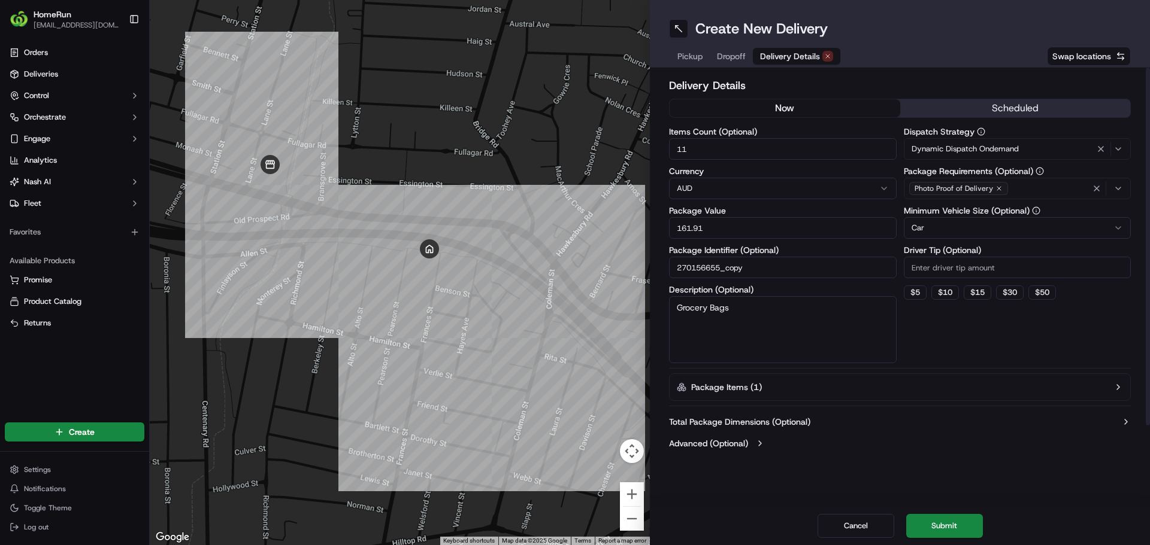 This screenshot has width=1150, height=545. What do you see at coordinates (783, 250) in the screenshot?
I see `label: Package Identifier (Optional)` at bounding box center [783, 250].